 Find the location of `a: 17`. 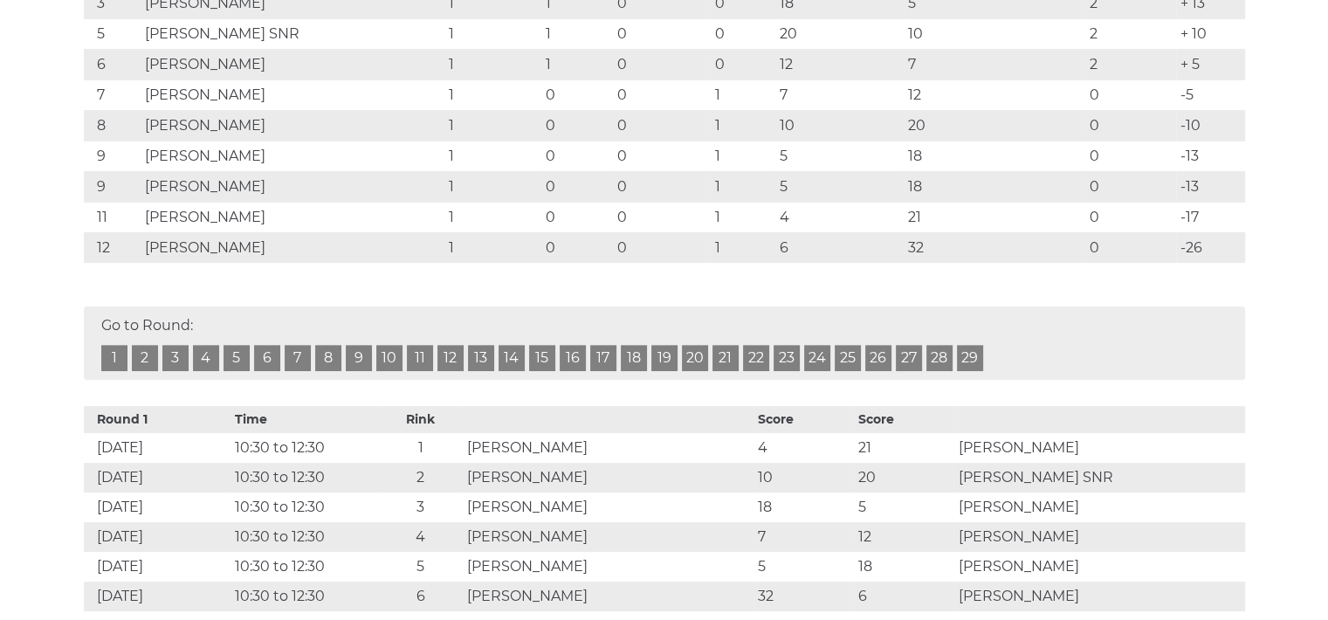

a: 17 is located at coordinates (603, 358).